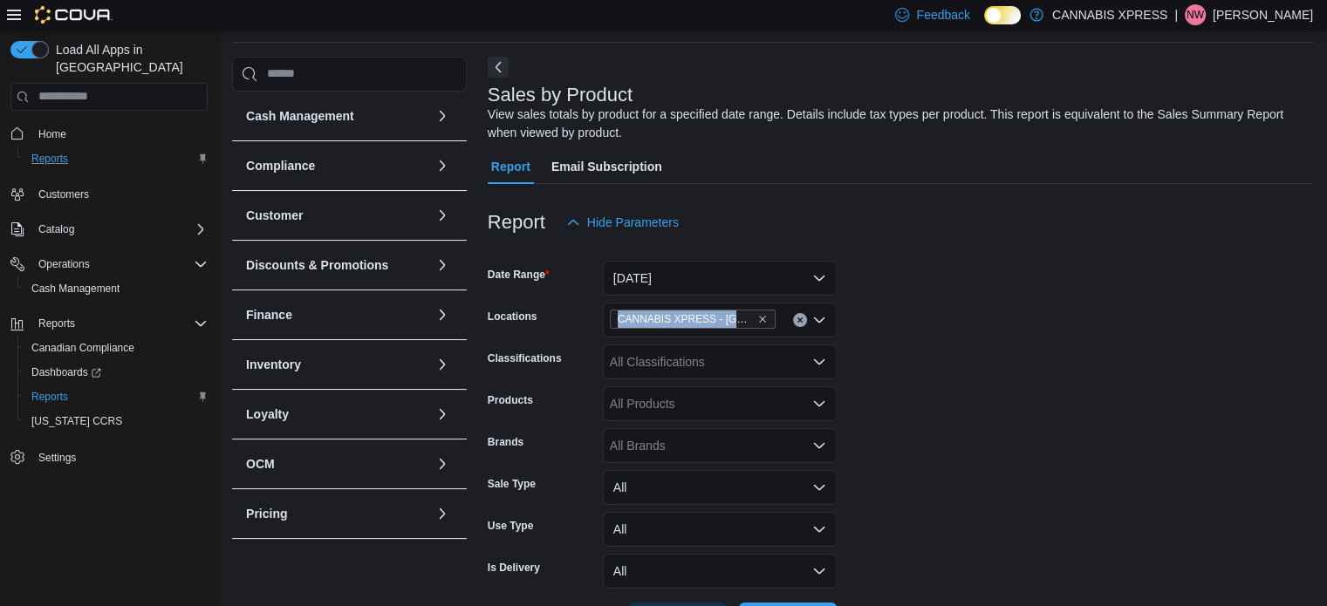 This screenshot has height=606, width=1327. What do you see at coordinates (1195, 15) in the screenshot?
I see `div: Nadia Wilson` at bounding box center [1195, 15].